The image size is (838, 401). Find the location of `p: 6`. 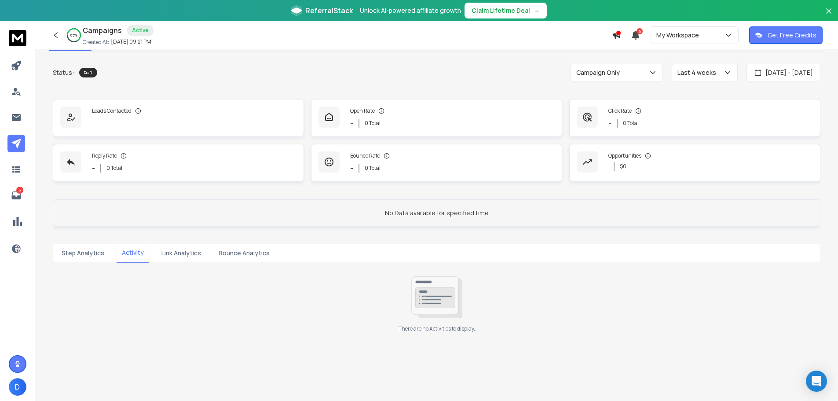

p: 6 is located at coordinates (20, 190).